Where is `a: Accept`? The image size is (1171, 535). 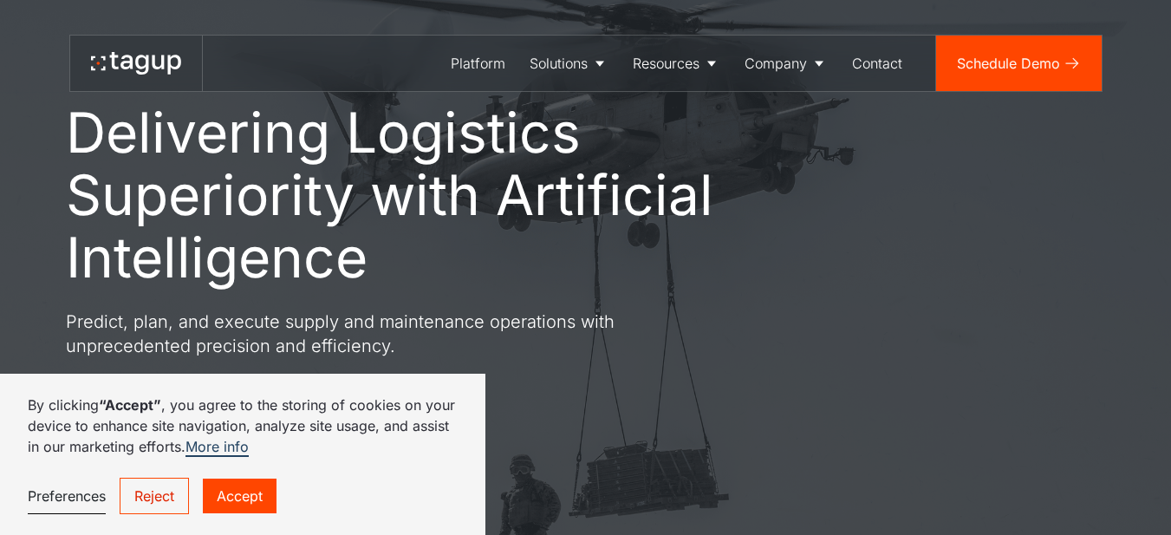
a: Accept is located at coordinates (239, 496).